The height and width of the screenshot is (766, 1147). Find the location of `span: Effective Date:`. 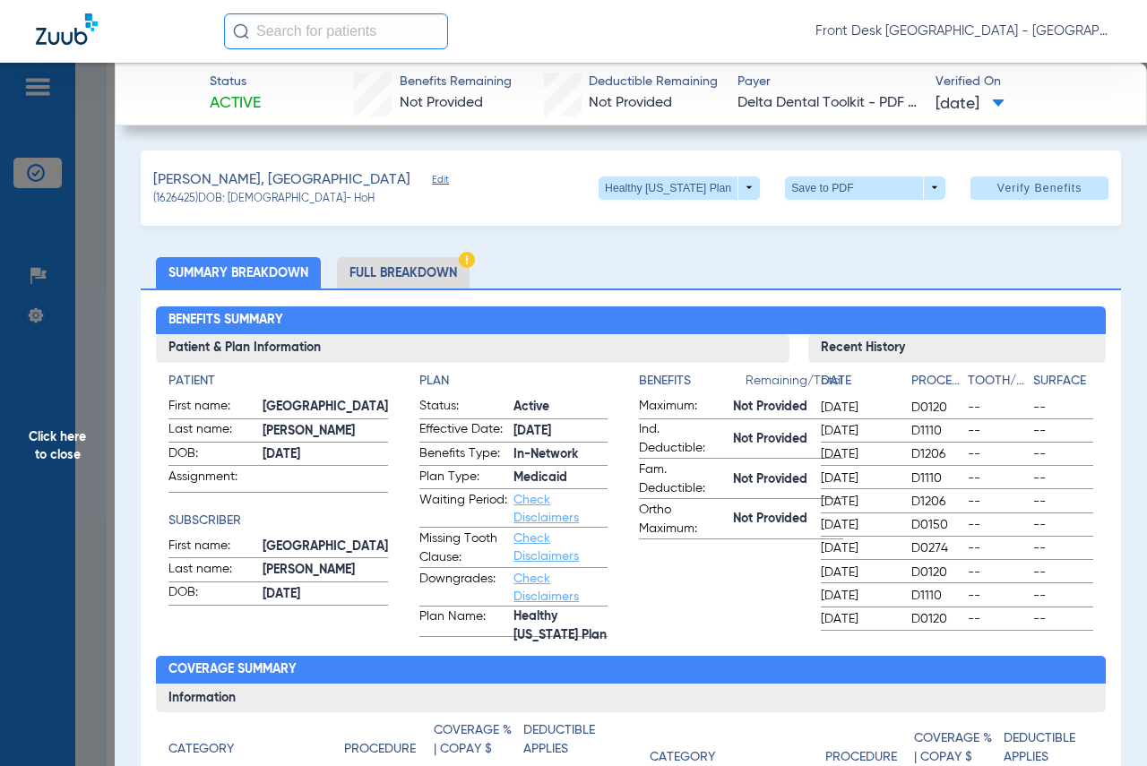

span: Effective Date: is located at coordinates (463, 431).